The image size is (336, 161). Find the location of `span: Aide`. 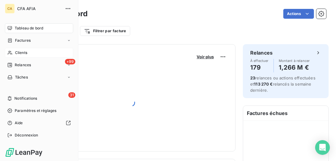

span: Aide is located at coordinates (19, 123).